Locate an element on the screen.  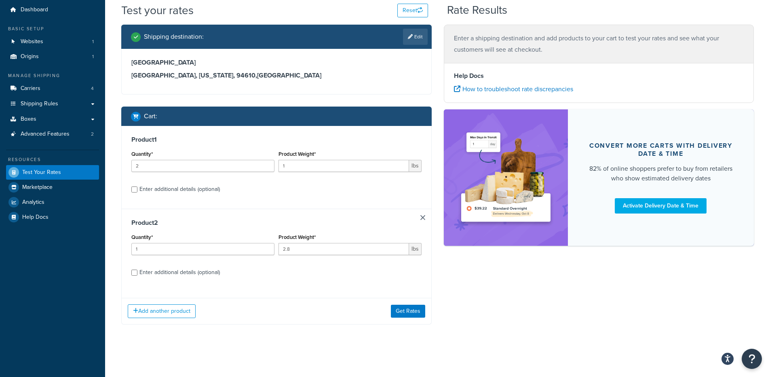
span: 2 is located at coordinates (92, 134).